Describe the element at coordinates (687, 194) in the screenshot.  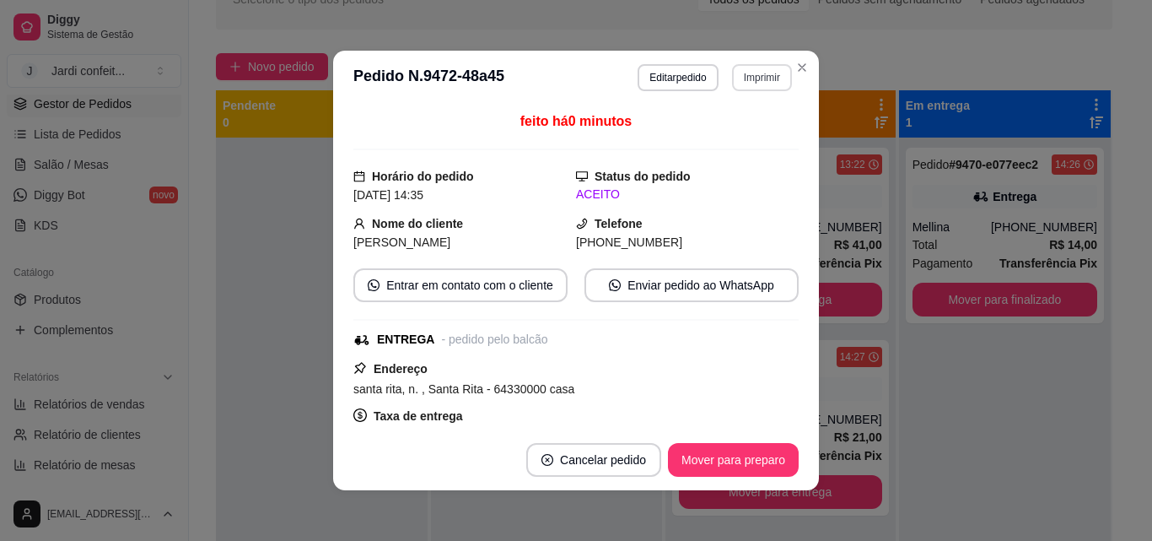
I see `div: ACEITO` at that location.